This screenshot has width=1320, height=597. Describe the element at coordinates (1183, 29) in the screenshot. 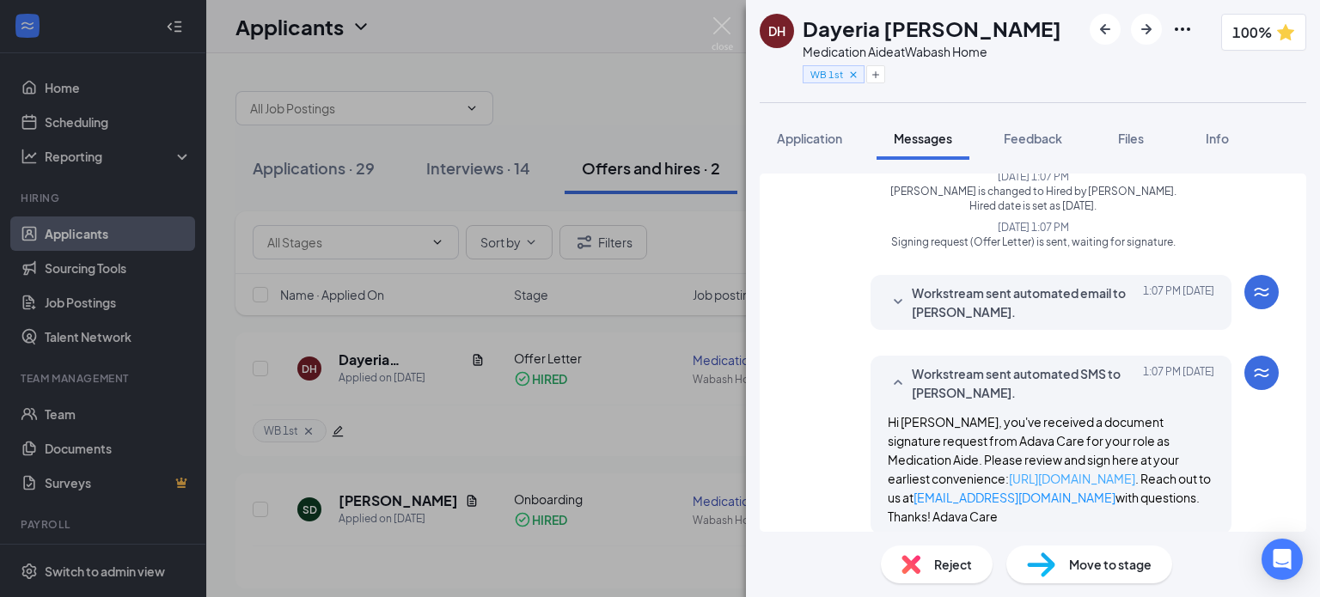

I see `svg: Ellipses` at that location.